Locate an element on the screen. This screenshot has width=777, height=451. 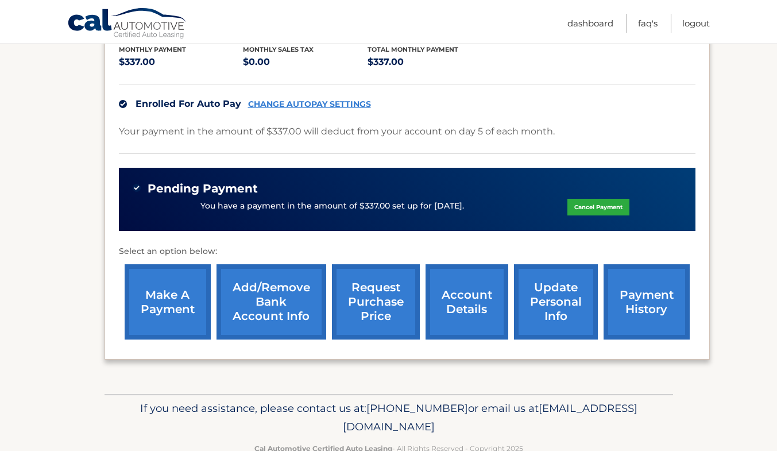
p: Select an option below: is located at coordinates (407, 251).